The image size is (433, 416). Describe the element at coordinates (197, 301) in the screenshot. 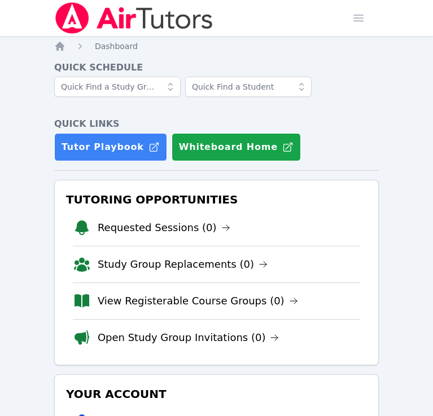

I see `a: View Registerable Course Groups (0)` at that location.